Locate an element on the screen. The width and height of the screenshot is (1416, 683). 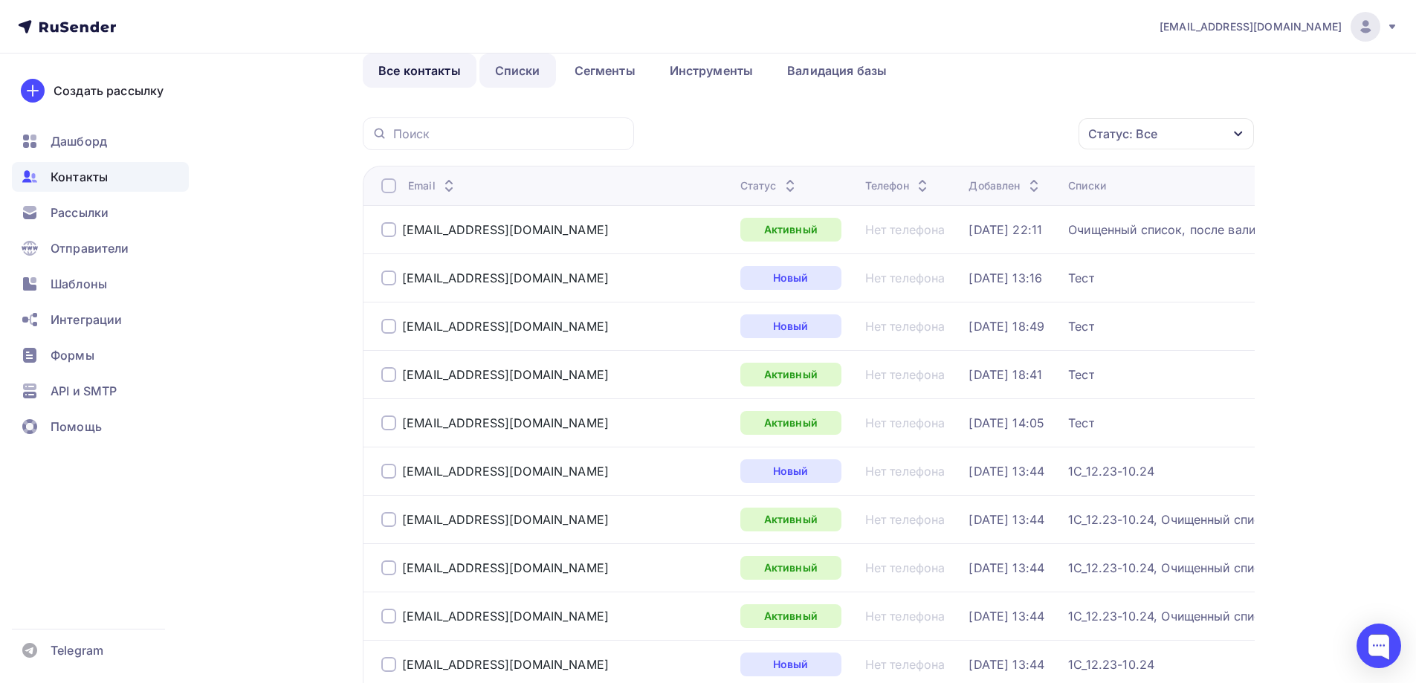
span: Отправители is located at coordinates (90, 248).